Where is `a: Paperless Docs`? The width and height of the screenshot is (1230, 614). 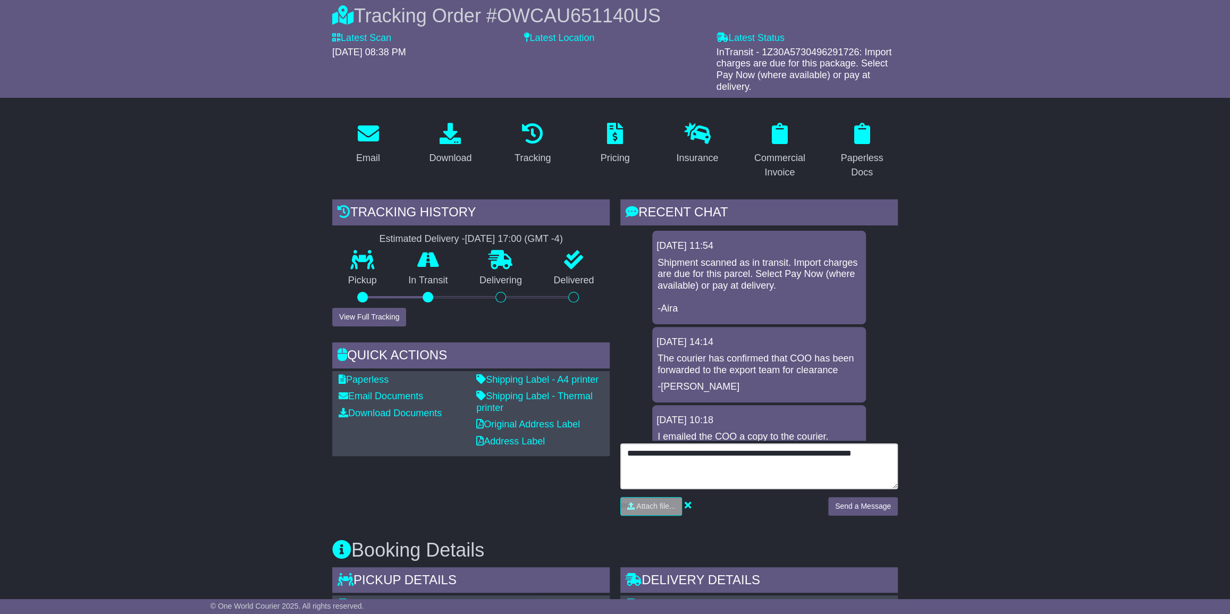
a: Paperless Docs is located at coordinates (862, 151).